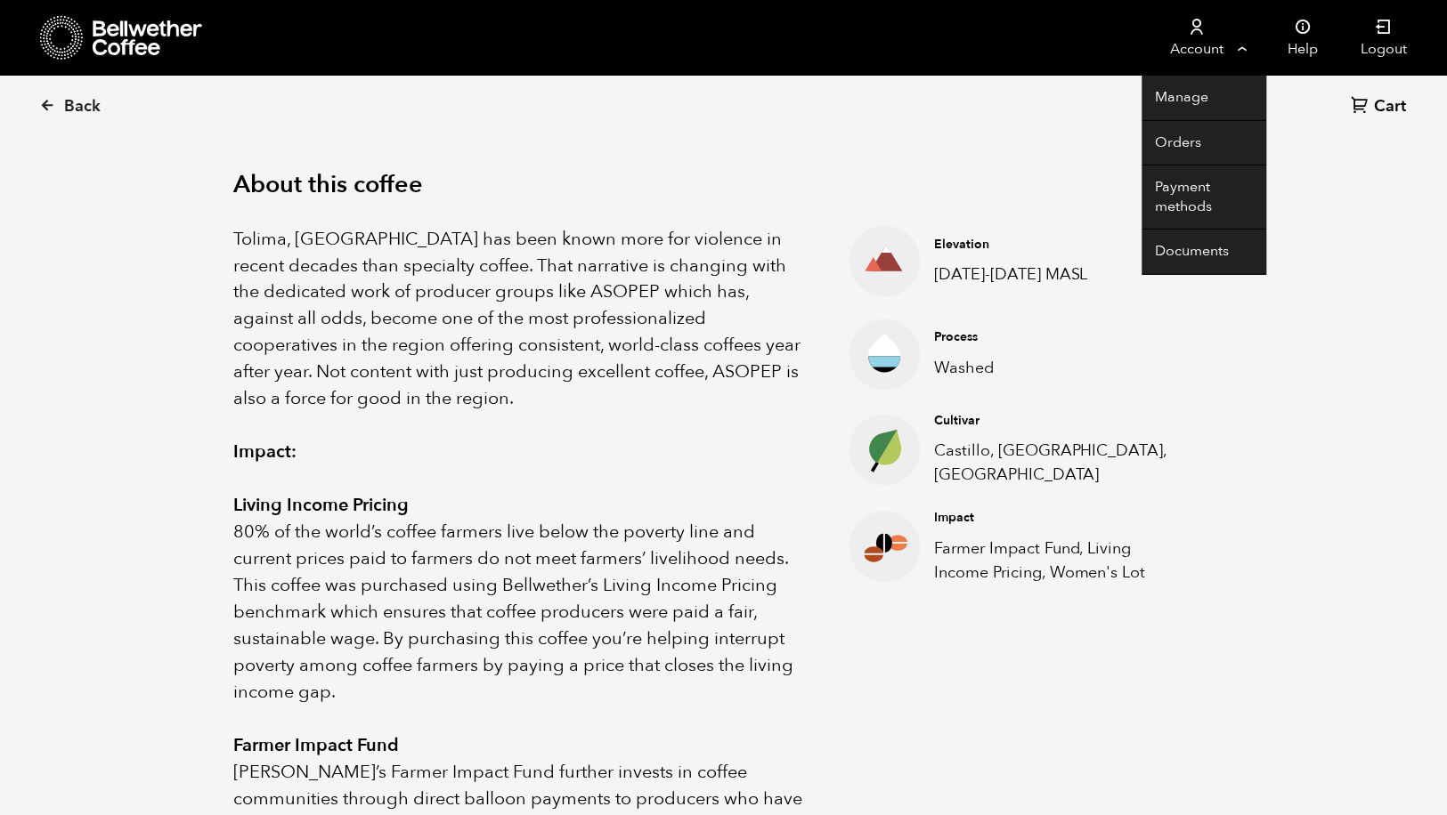  Describe the element at coordinates (1381, 107) in the screenshot. I see `a: Cart` at that location.